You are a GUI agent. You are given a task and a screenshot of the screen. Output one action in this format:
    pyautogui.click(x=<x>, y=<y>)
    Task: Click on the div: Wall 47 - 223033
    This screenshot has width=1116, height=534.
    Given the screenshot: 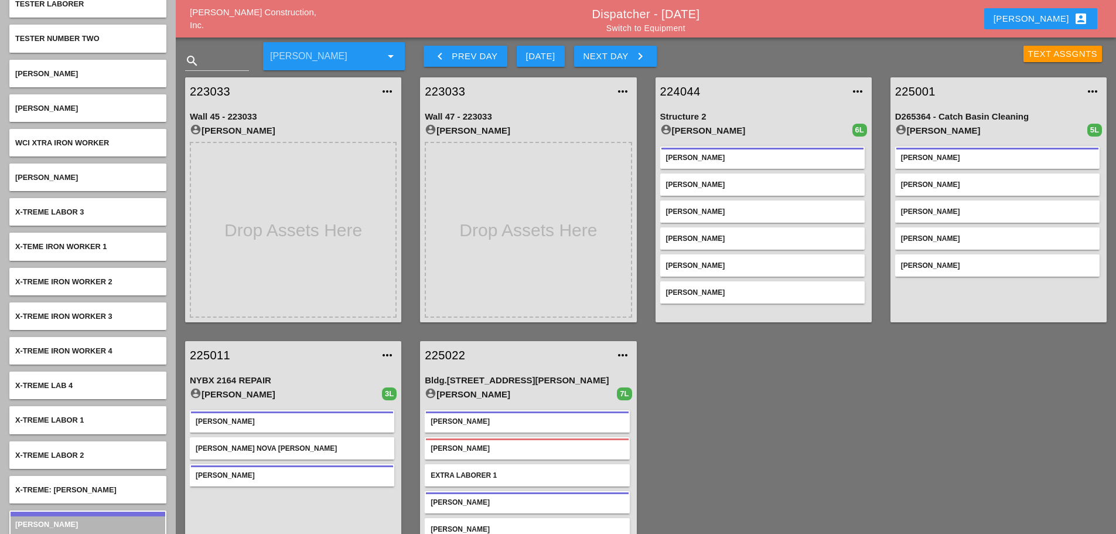 What is the action you would take?
    pyautogui.click(x=528, y=117)
    